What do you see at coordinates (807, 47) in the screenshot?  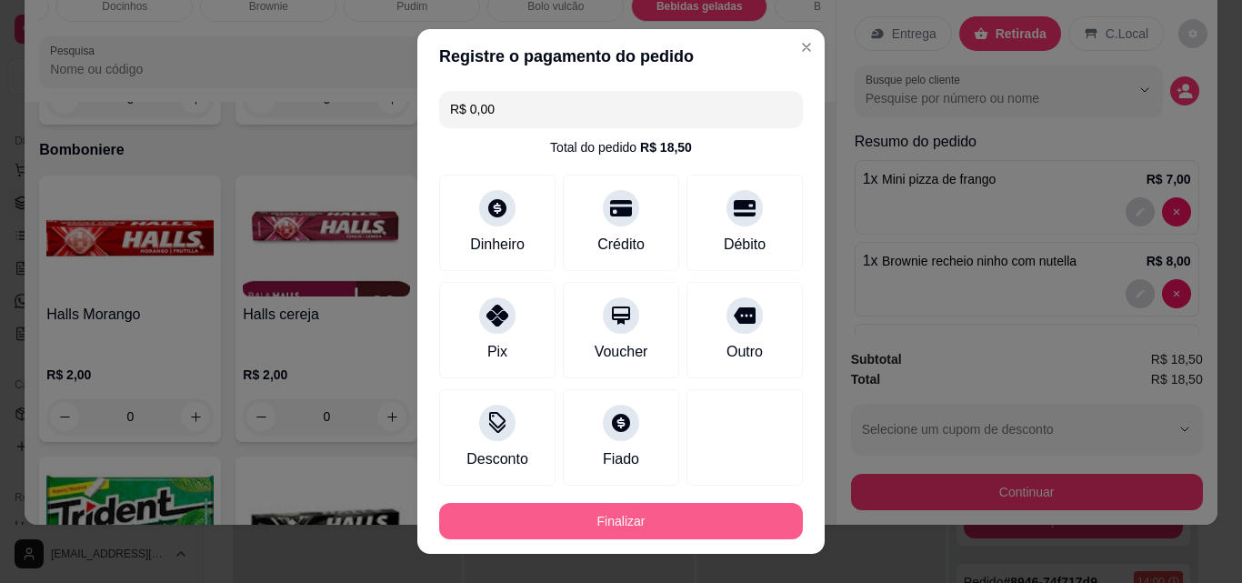 I see `button: Close` at bounding box center [807, 47].